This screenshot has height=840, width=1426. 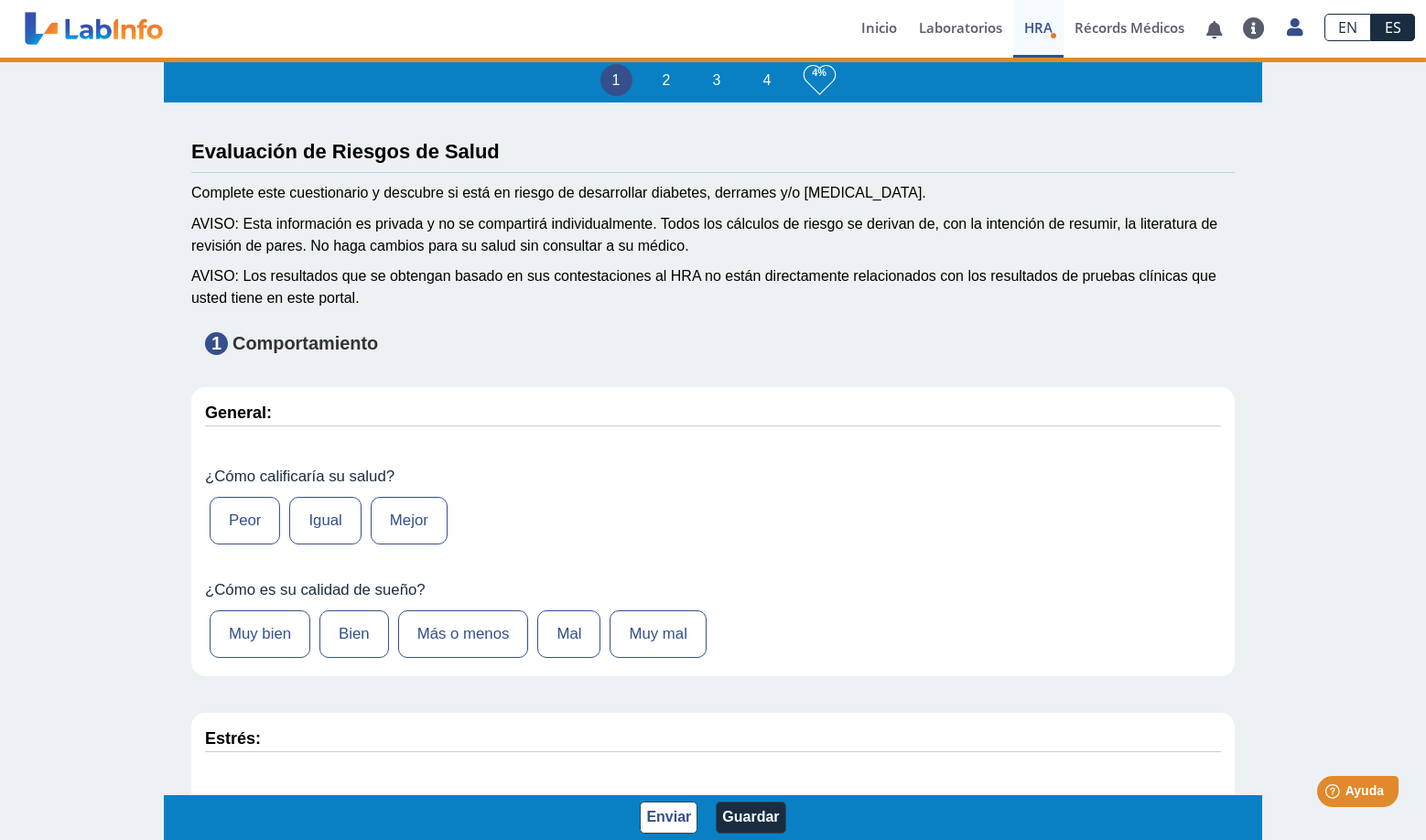 I want to click on label: ¿Cómo calificaría su salud?, so click(x=713, y=477).